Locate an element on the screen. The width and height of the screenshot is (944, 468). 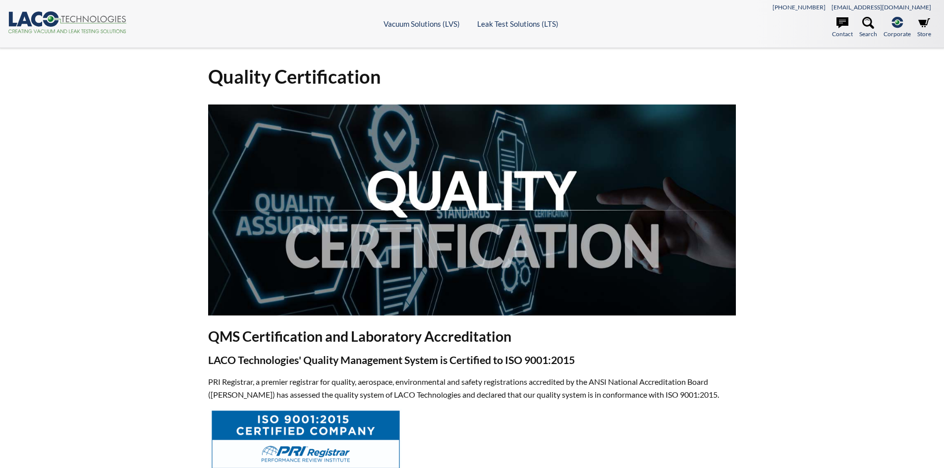
a: Vacuum Solutions (LVS) is located at coordinates (422, 24).